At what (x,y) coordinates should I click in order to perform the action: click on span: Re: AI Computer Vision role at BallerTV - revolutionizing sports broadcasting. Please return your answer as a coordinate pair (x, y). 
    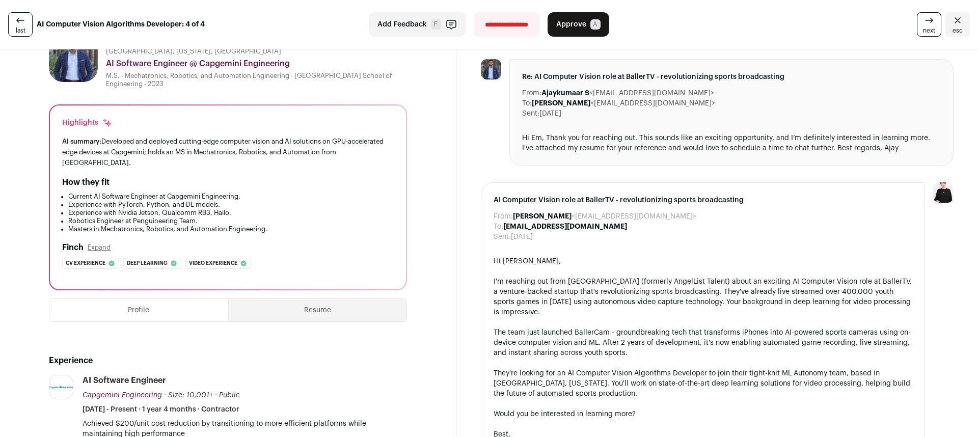
    Looking at the image, I should click on (732, 77).